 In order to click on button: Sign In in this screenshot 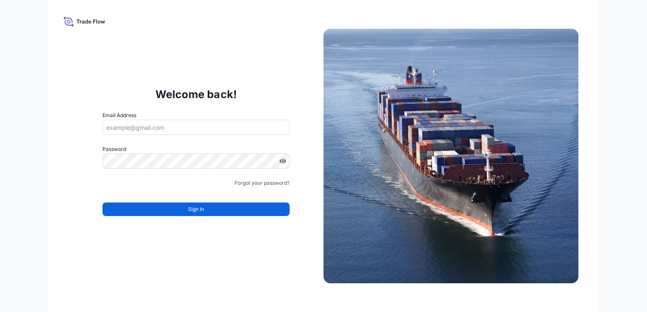, I will do `click(196, 210)`.